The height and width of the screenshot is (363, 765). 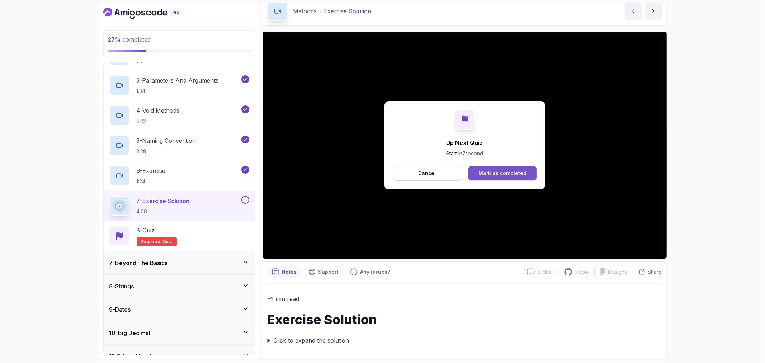 I want to click on span: 27 %, so click(x=114, y=39).